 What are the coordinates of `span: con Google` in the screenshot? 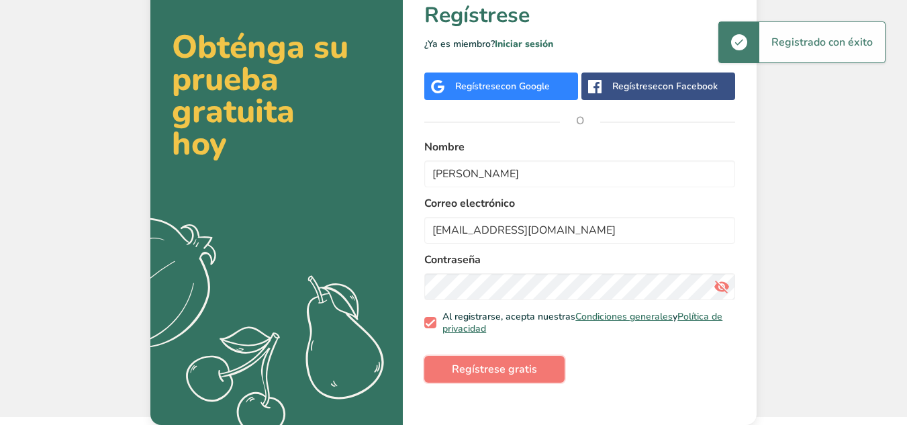 It's located at (525, 86).